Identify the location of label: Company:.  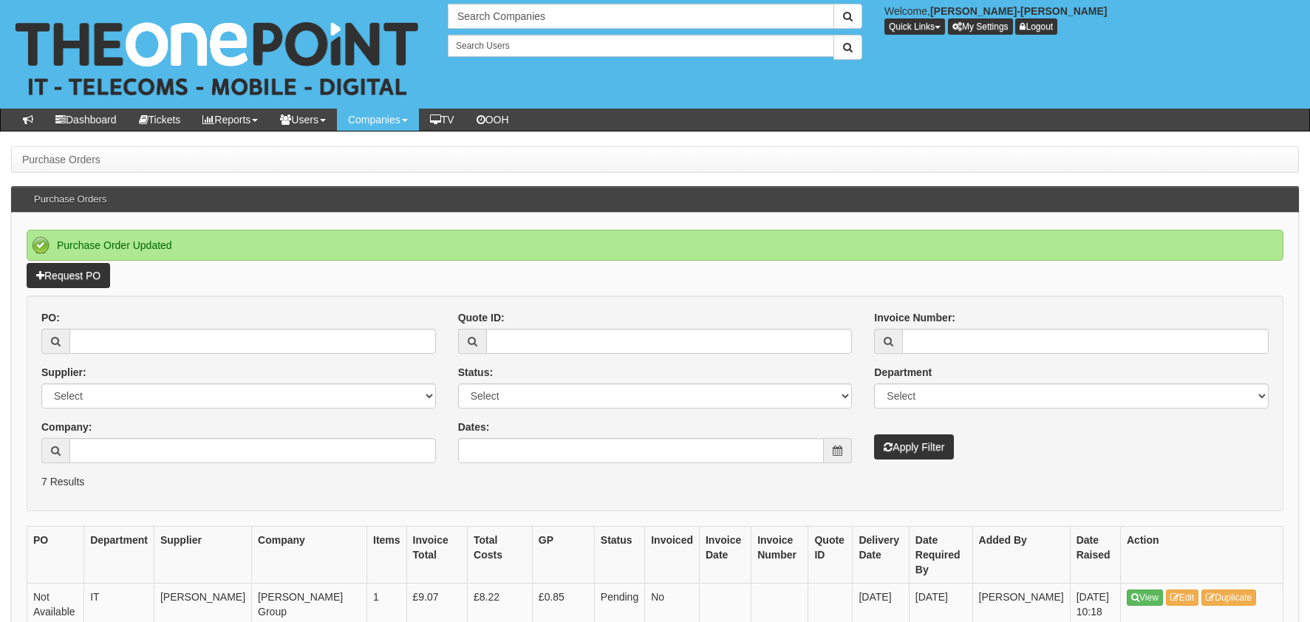
(66, 427).